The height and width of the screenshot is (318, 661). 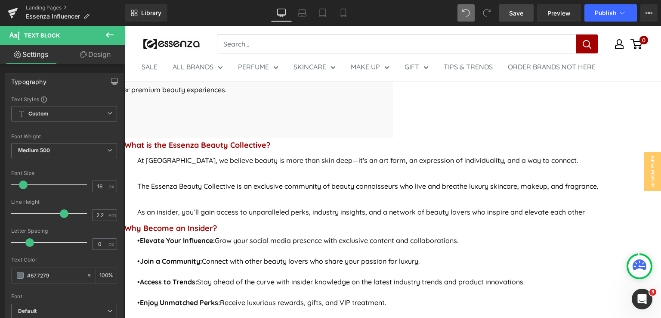 I want to click on a: 0, so click(x=512, y=18).